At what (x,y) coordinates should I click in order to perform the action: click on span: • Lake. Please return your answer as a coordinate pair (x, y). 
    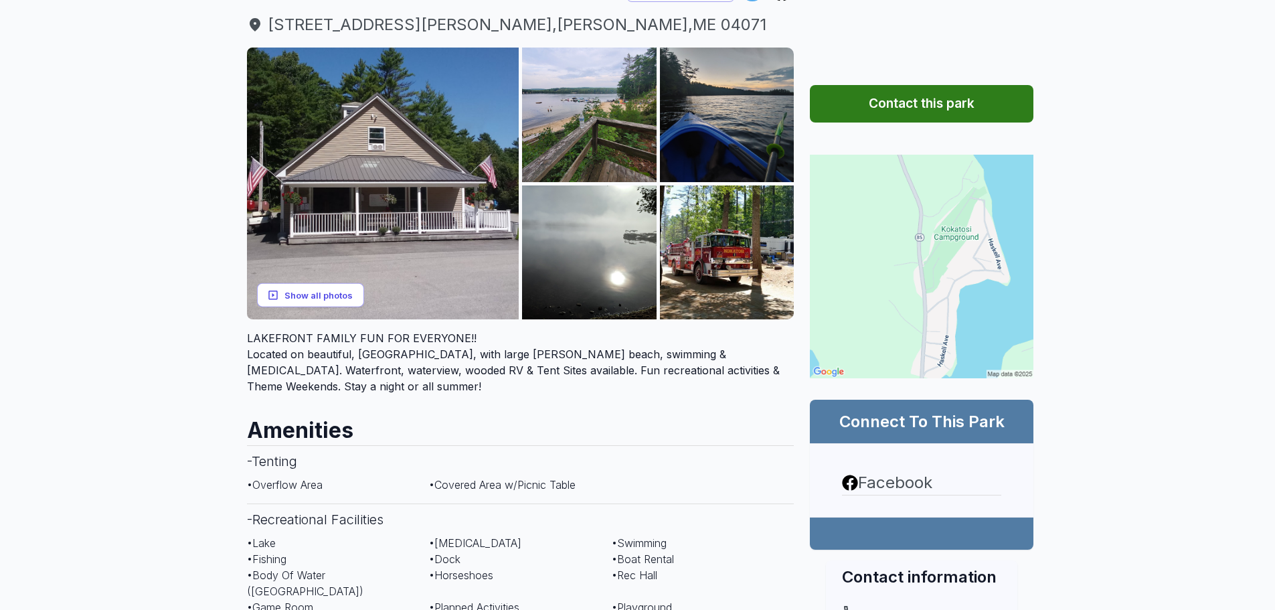
    Looking at the image, I should click on (261, 543).